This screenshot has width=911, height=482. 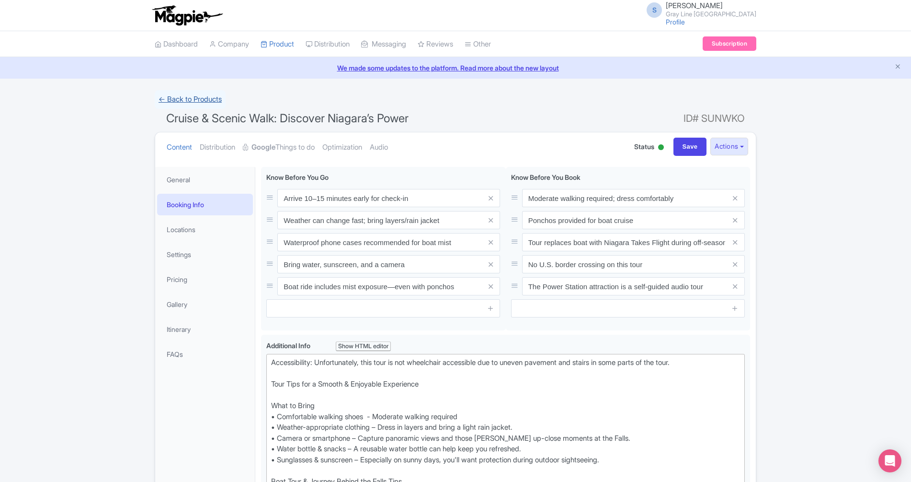 What do you see at coordinates (730, 44) in the screenshot?
I see `a: Subscription` at bounding box center [730, 44].